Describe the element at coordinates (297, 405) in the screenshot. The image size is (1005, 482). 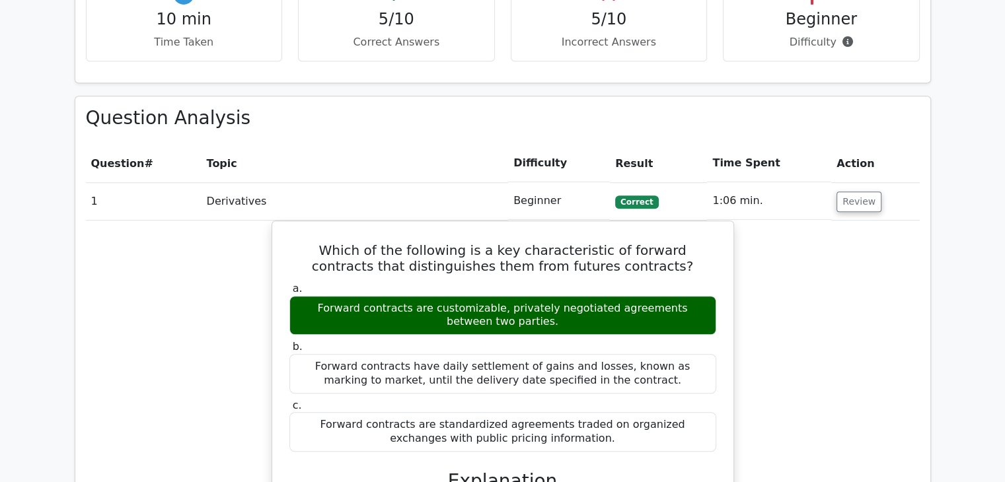
I see `span: c.` at that location.